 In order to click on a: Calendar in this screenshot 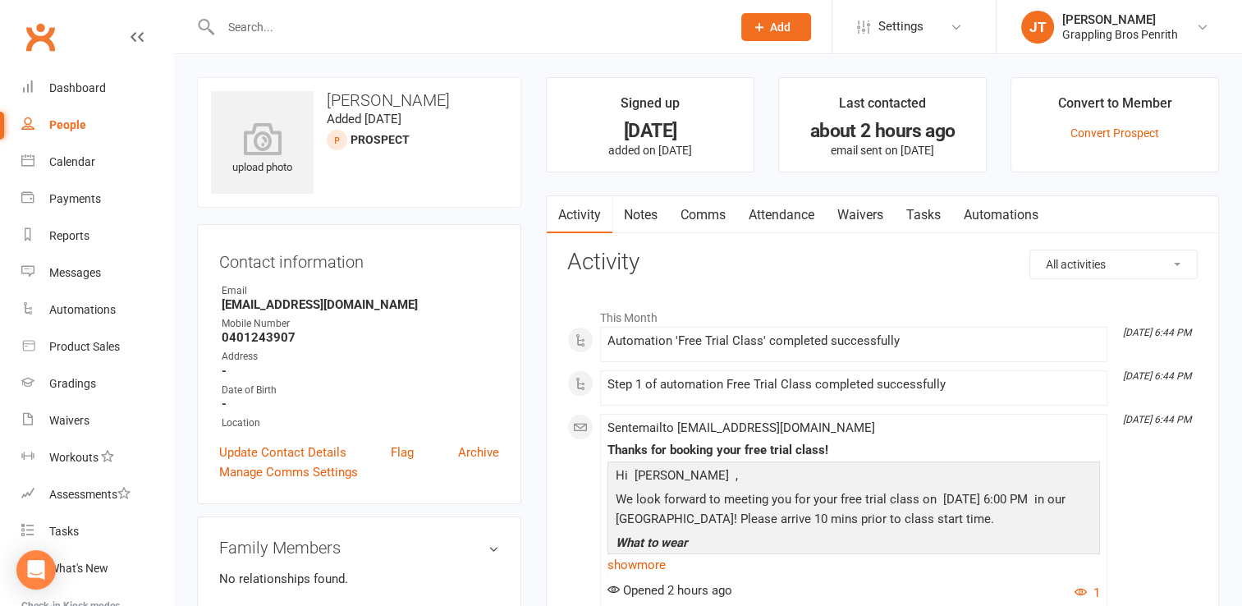, I will do `click(97, 162)`.